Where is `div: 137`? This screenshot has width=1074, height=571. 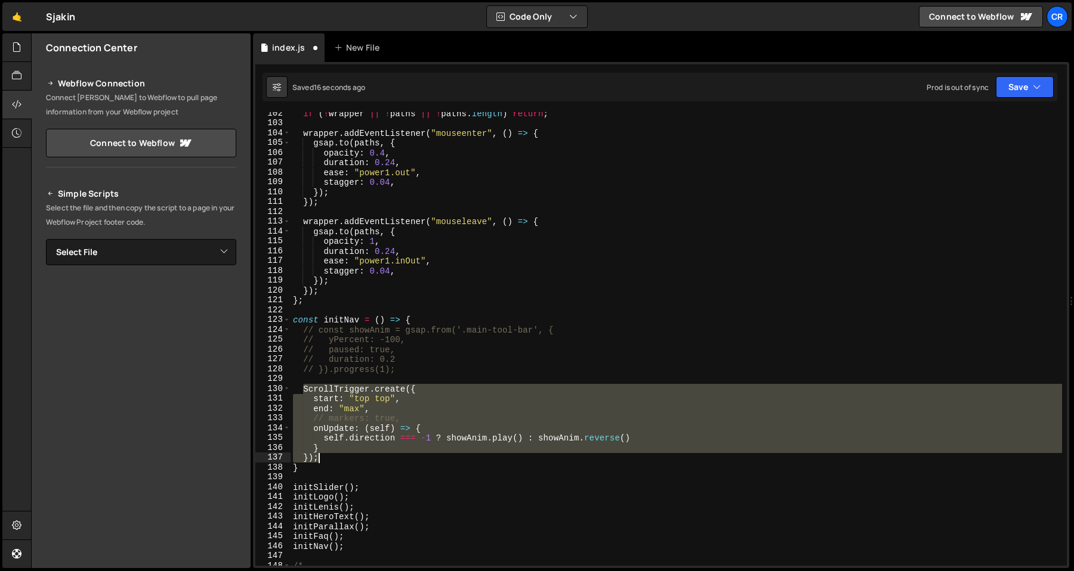 div: 137 is located at coordinates (273, 457).